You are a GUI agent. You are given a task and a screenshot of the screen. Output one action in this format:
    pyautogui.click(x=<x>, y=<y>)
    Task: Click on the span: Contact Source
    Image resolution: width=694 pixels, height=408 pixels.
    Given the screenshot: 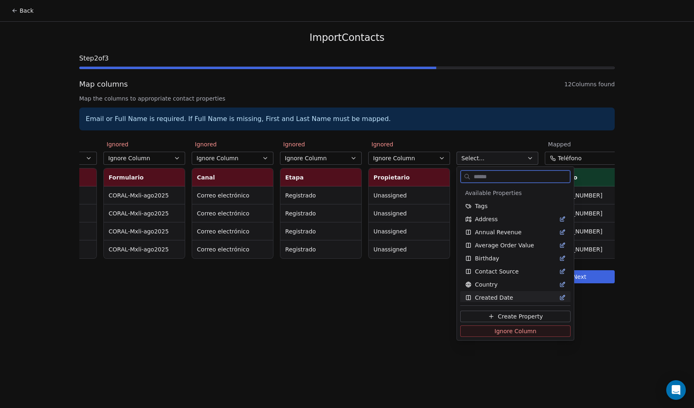 What is the action you would take?
    pyautogui.click(x=497, y=271)
    